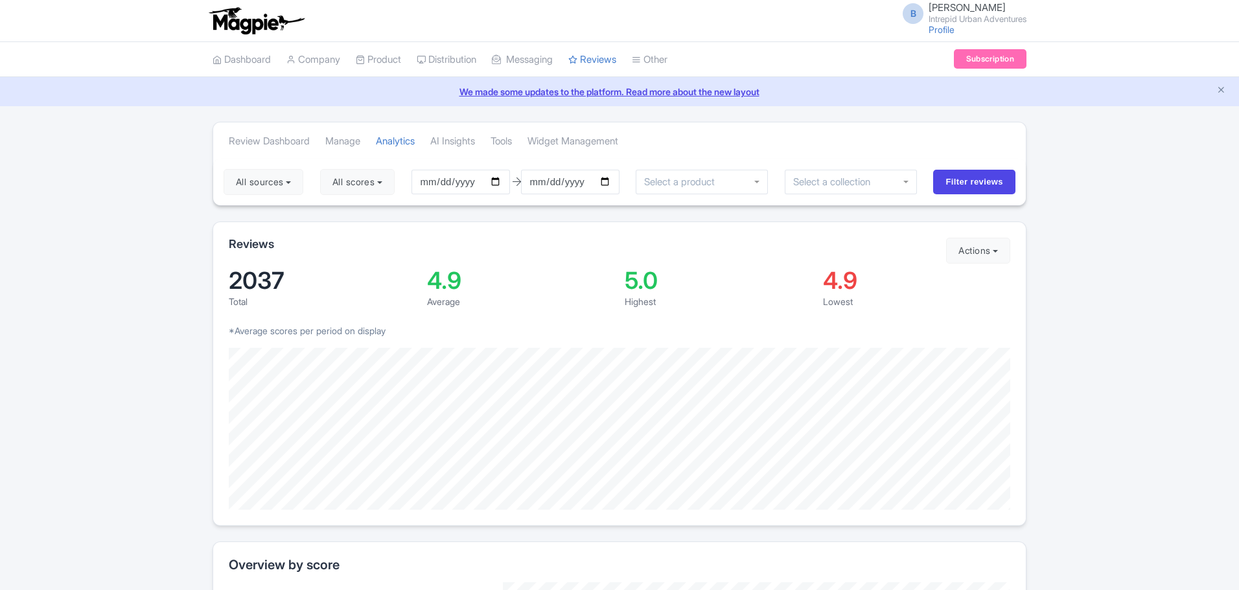  Describe the element at coordinates (521, 301) in the screenshot. I see `div: Average` at that location.